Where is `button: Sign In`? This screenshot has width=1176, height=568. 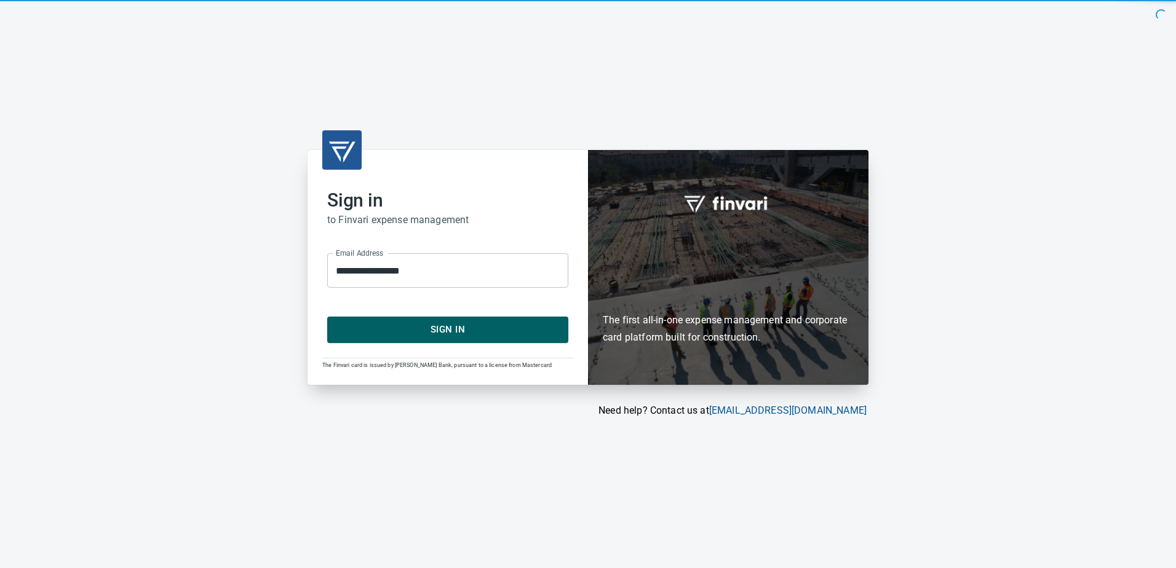 button: Sign In is located at coordinates (448, 330).